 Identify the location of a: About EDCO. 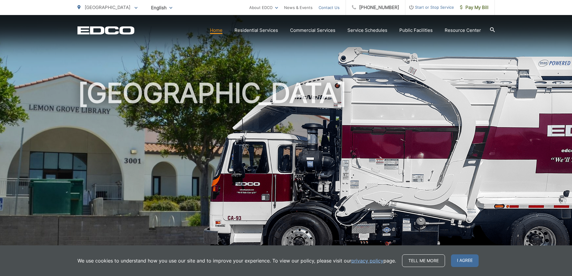
(264, 8).